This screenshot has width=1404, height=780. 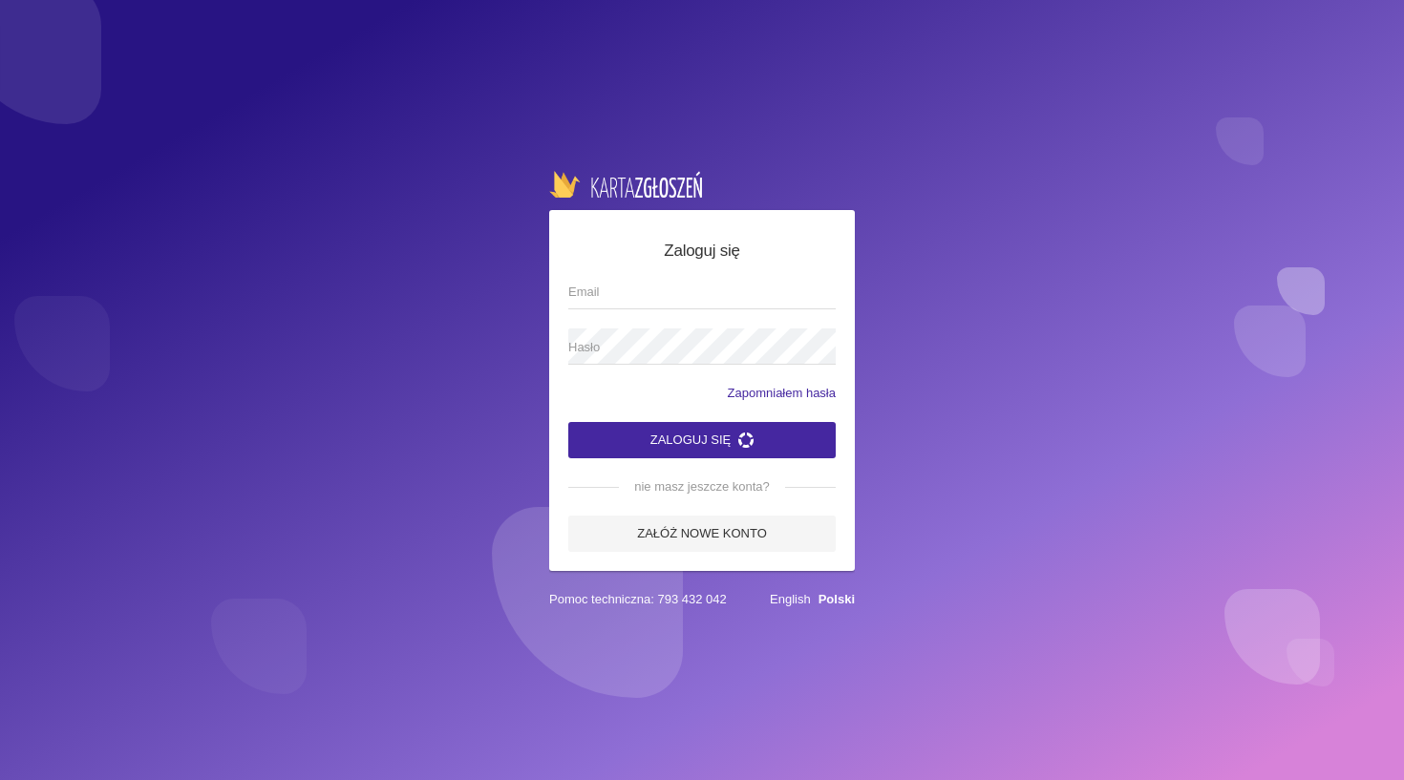 I want to click on span: nie masz jeszcze konta?, so click(x=702, y=487).